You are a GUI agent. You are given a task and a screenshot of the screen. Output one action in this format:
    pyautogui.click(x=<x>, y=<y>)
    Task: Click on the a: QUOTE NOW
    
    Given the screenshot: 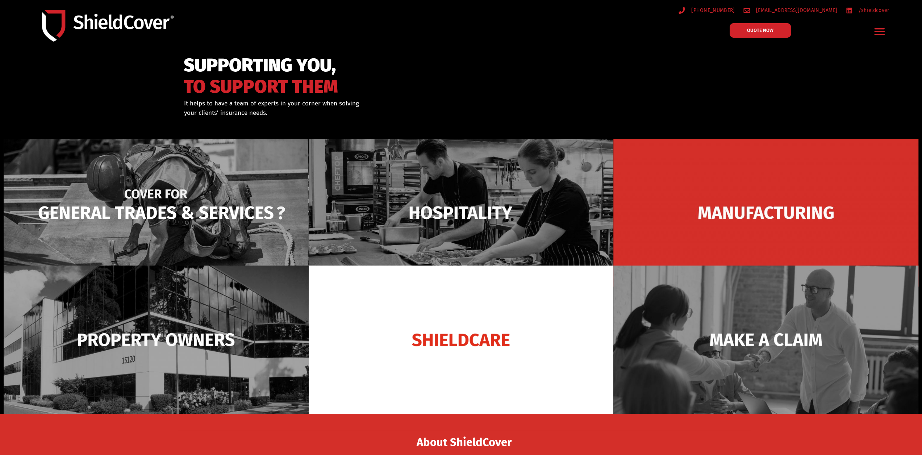 What is the action you would take?
    pyautogui.click(x=760, y=30)
    